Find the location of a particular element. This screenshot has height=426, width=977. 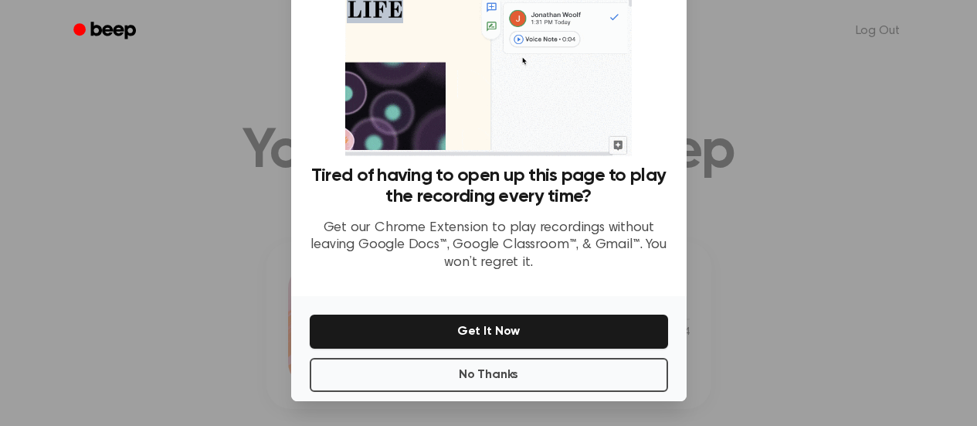

button: No Thanks is located at coordinates (489, 375).